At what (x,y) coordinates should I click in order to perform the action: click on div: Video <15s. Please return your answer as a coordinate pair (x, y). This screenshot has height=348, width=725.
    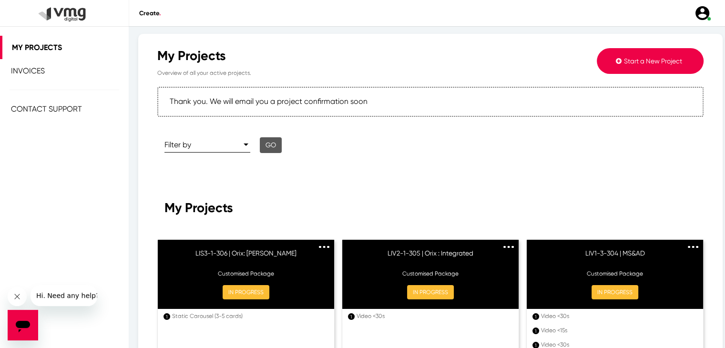
    Looking at the image, I should click on (618, 330).